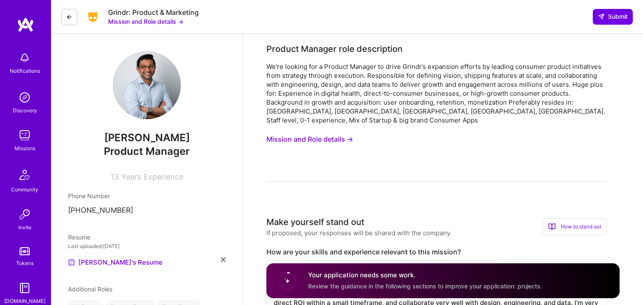 The width and height of the screenshot is (643, 305). Describe the element at coordinates (25, 71) in the screenshot. I see `div: Notifications` at that location.